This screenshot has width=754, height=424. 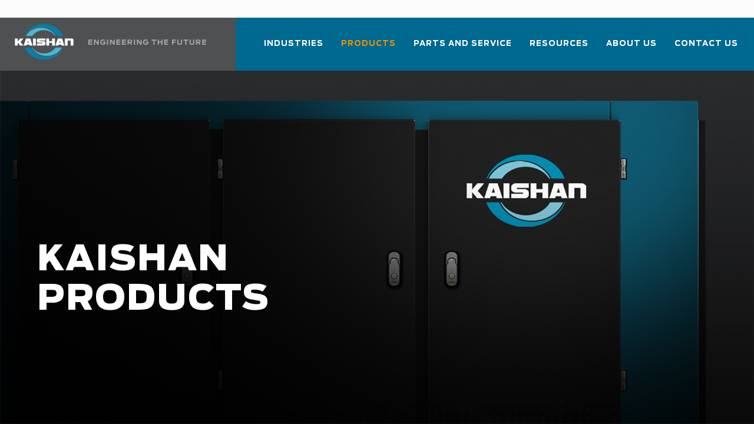 What do you see at coordinates (293, 44) in the screenshot?
I see `span: Industries` at bounding box center [293, 44].